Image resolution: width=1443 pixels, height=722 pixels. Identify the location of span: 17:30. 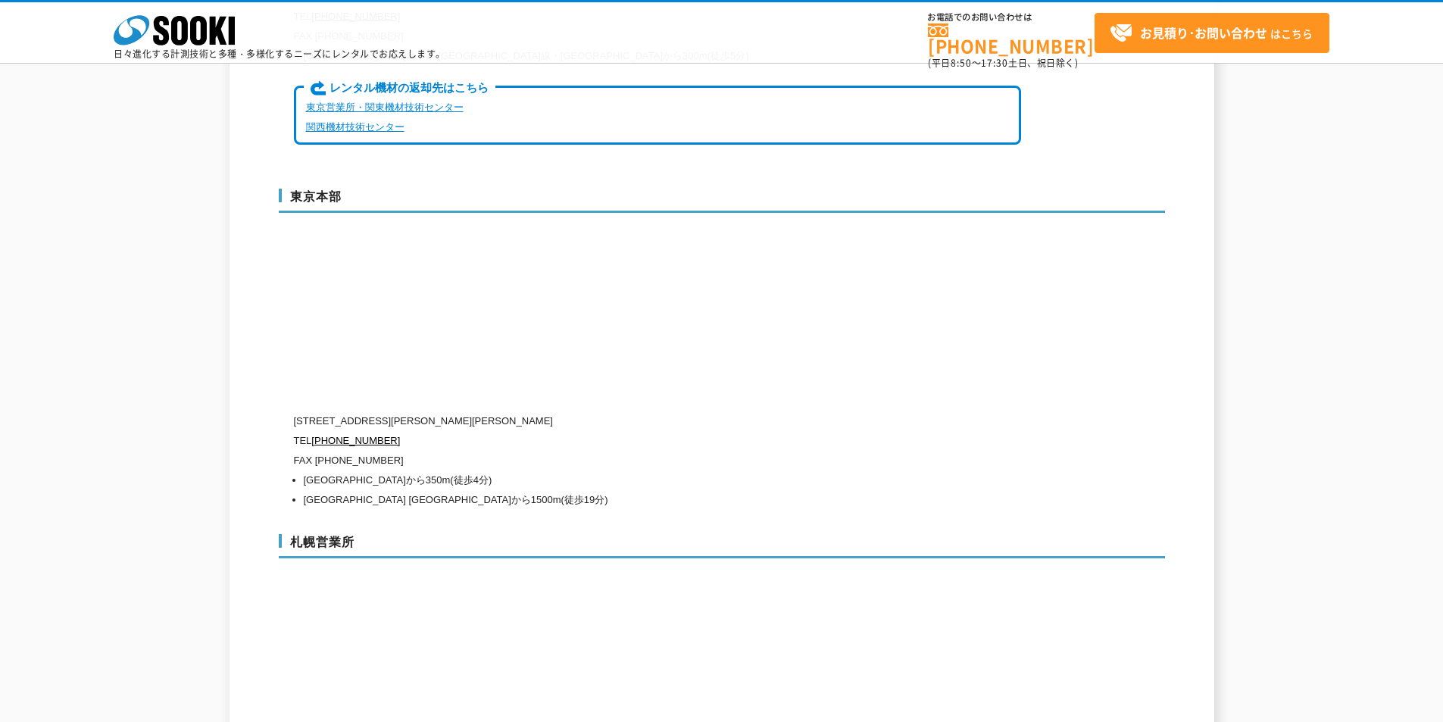
(995, 63).